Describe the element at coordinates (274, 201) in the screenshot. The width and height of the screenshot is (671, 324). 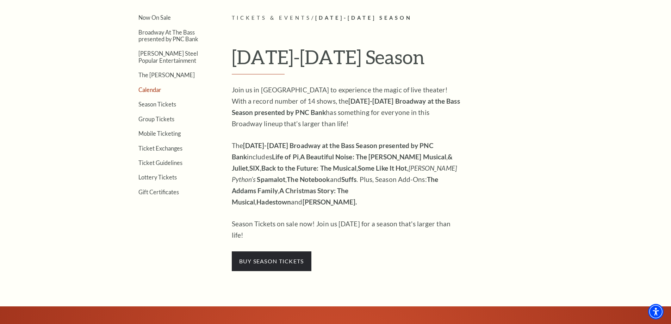
I see `strong: Hadestown` at that location.